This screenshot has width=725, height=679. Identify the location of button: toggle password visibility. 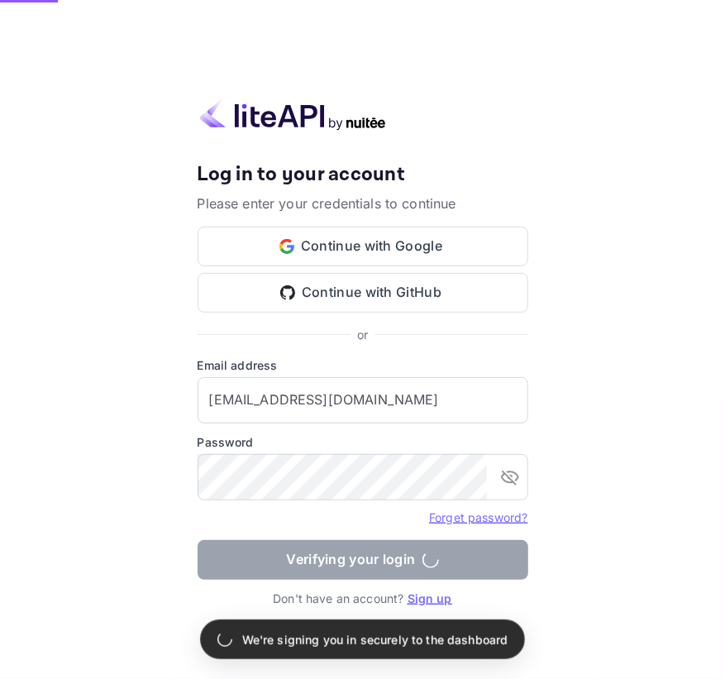
(510, 477).